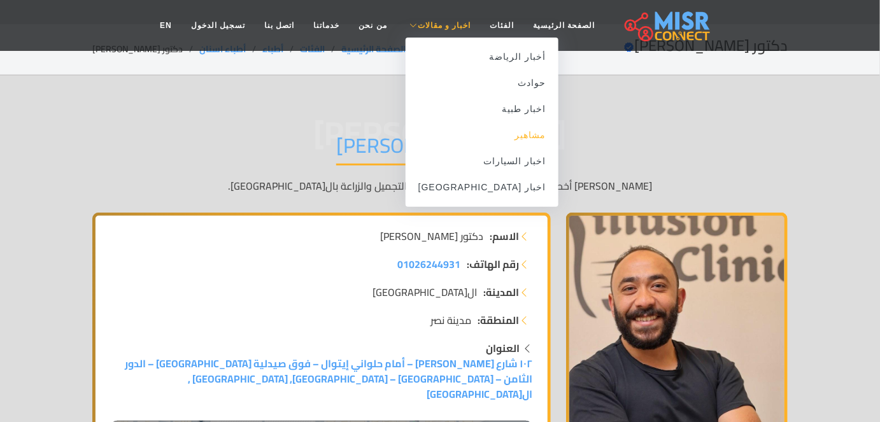  Describe the element at coordinates (373, 25) in the screenshot. I see `a: من نحن` at that location.